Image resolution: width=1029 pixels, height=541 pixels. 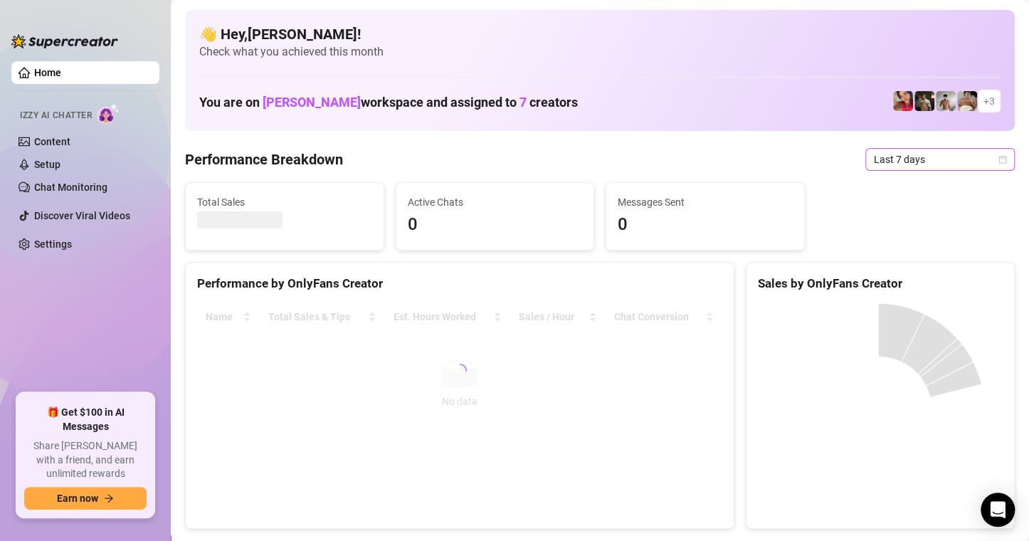 I want to click on img: AI Chatter, so click(x=108, y=113).